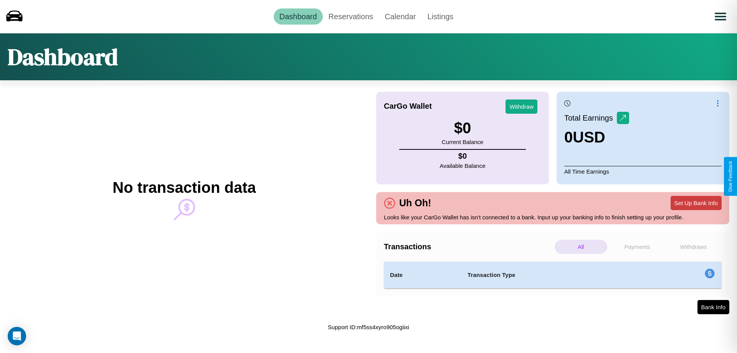 This screenshot has width=737, height=353. What do you see at coordinates (63, 57) in the screenshot?
I see `h1: Dashboard` at bounding box center [63, 57].